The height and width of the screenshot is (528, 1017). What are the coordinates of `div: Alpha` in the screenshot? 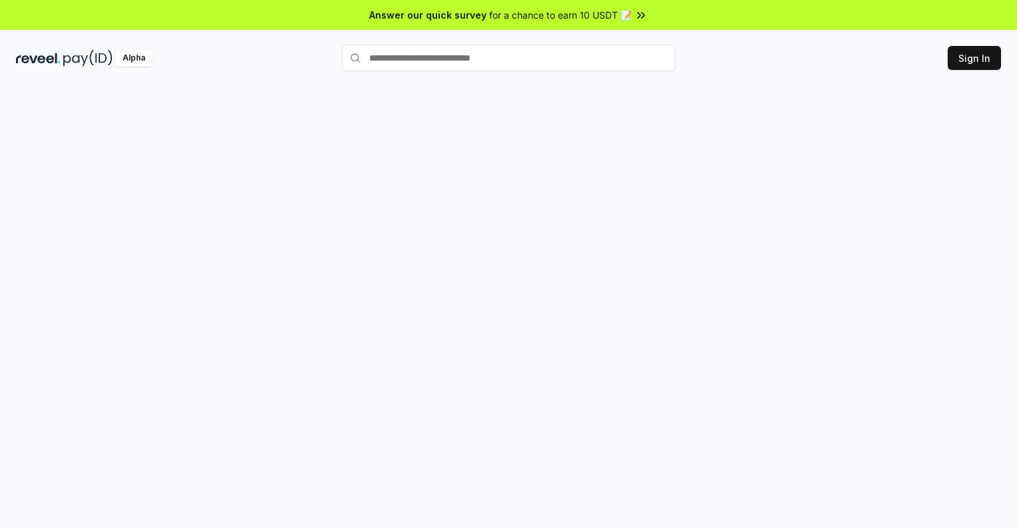 It's located at (134, 58).